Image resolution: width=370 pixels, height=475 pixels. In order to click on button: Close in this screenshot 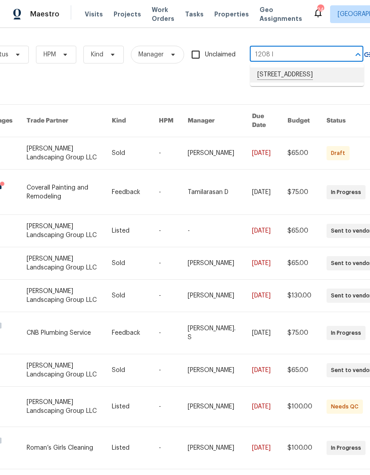, I will do `click(358, 55)`.